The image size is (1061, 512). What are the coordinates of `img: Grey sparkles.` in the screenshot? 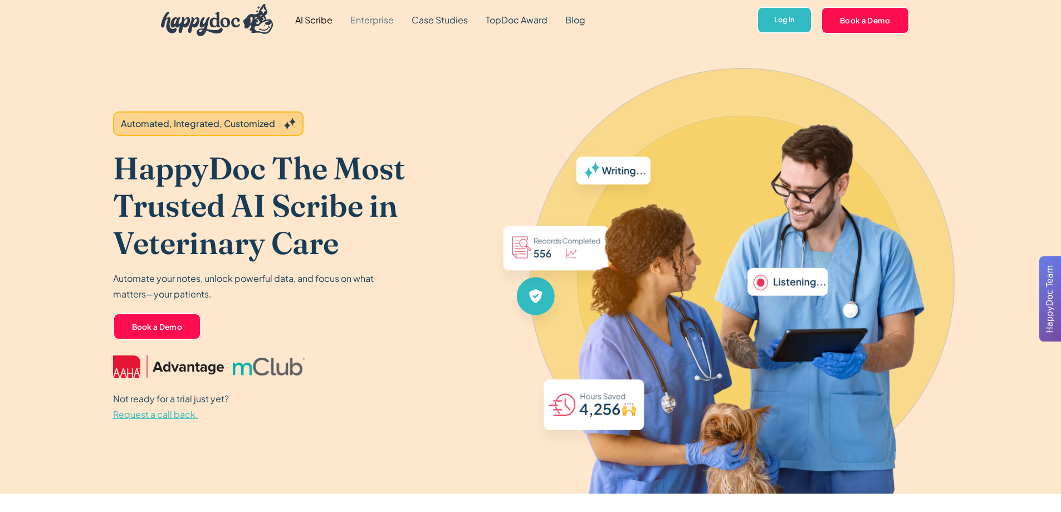 It's located at (289, 124).